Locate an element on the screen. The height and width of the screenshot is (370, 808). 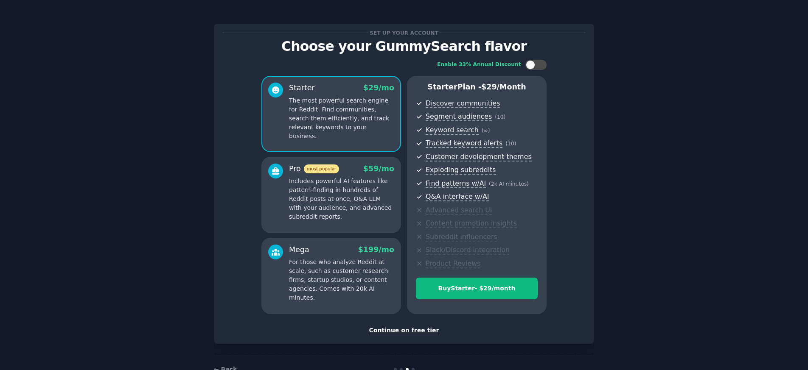
span: Exploding subreddits is located at coordinates (460, 170).